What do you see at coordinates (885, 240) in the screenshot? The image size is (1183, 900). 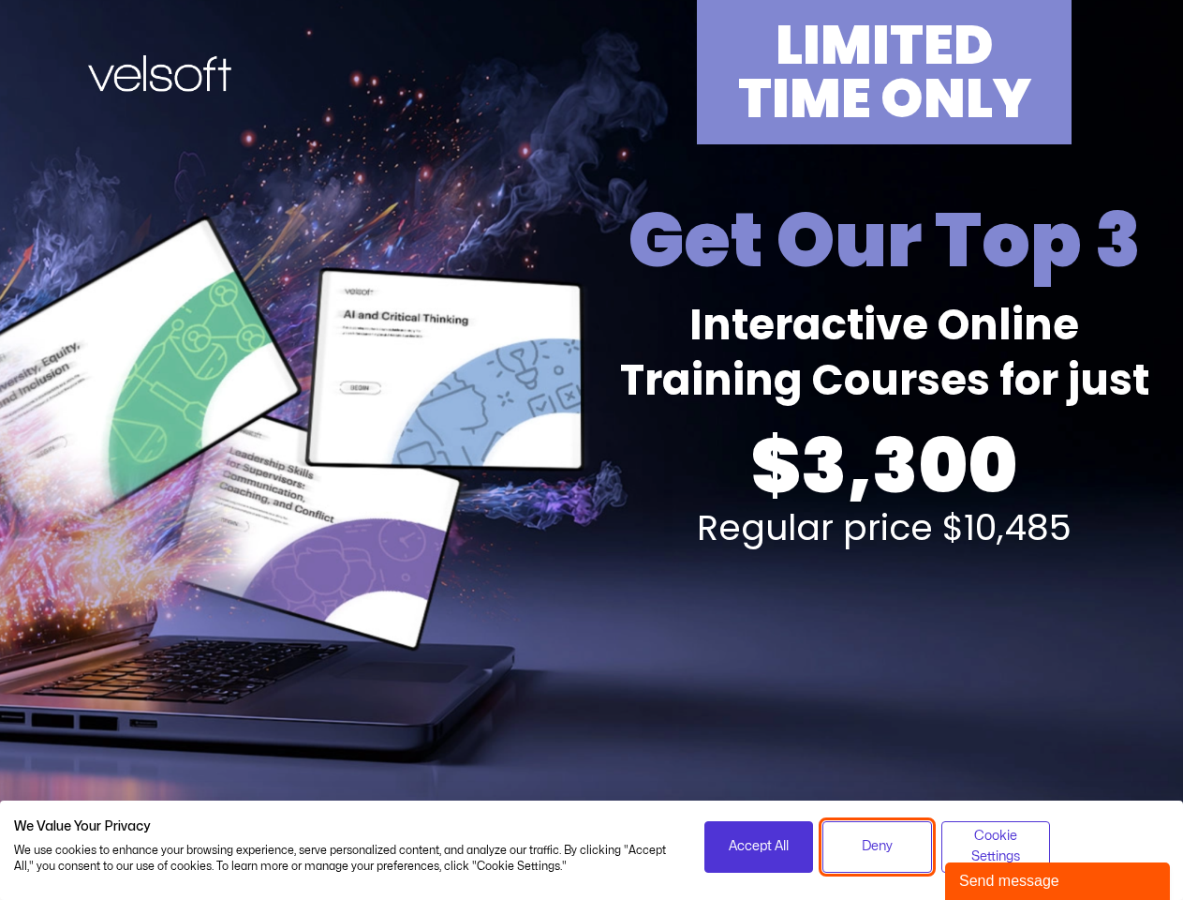 I see `h2: Get Our Top 3` at bounding box center [885, 240].